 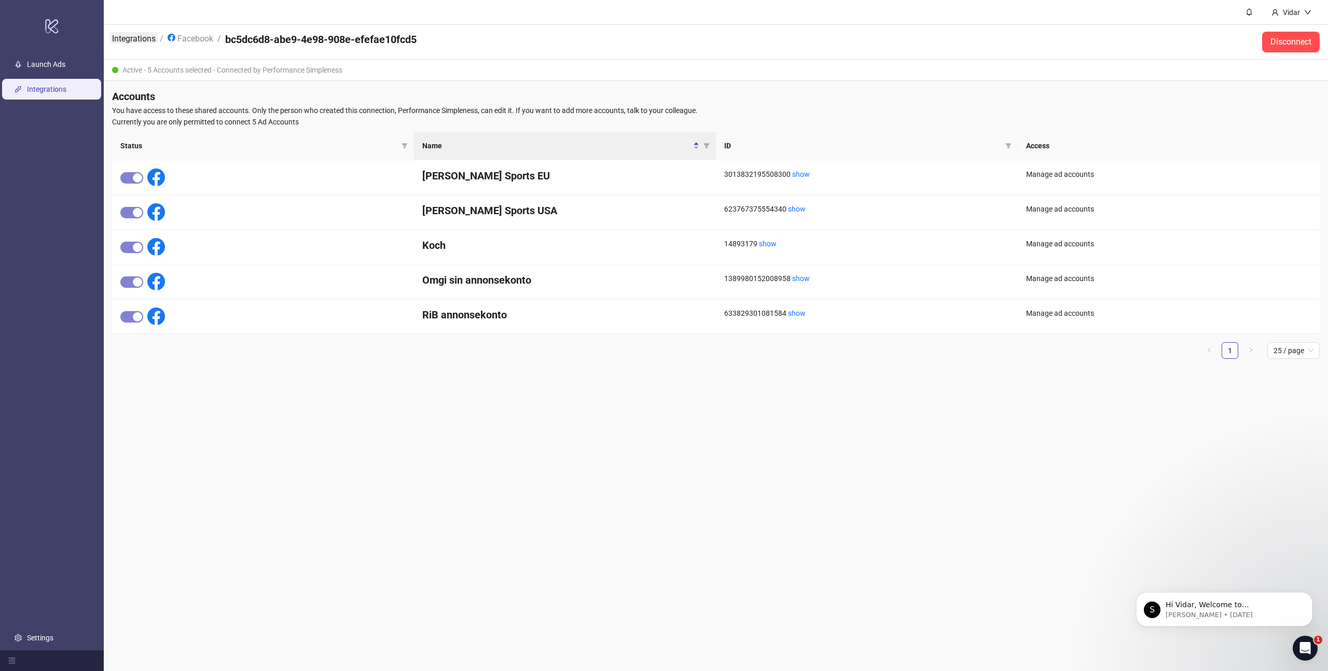 I want to click on a: Launch Ads, so click(x=46, y=64).